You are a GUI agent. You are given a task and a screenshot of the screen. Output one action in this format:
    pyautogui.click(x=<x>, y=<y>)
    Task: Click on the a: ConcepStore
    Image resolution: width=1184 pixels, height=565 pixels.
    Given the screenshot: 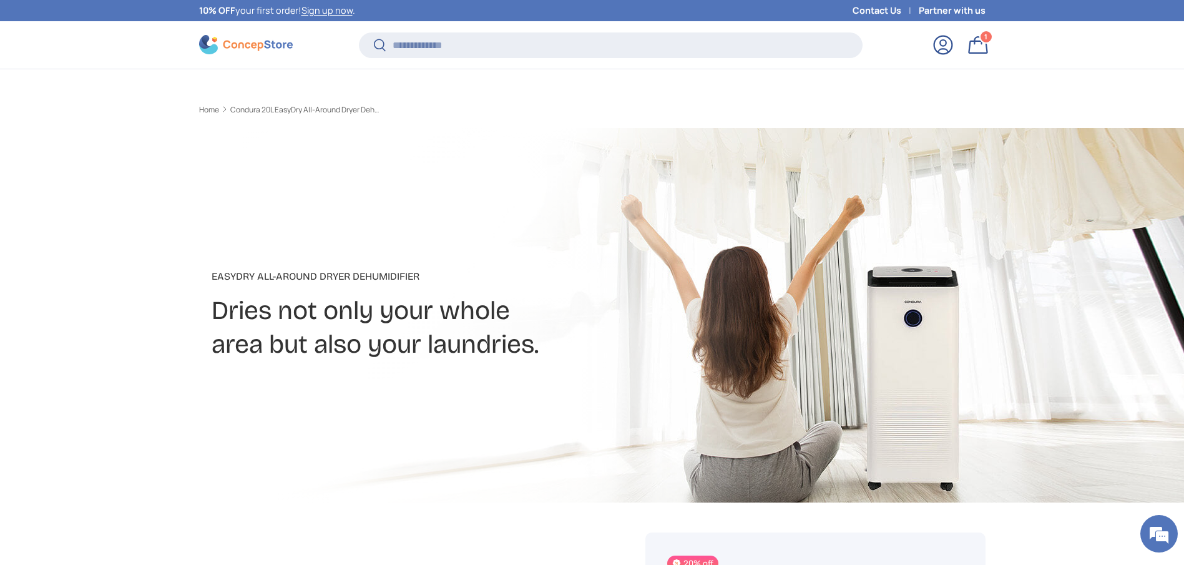 What is the action you would take?
    pyautogui.click(x=246, y=44)
    